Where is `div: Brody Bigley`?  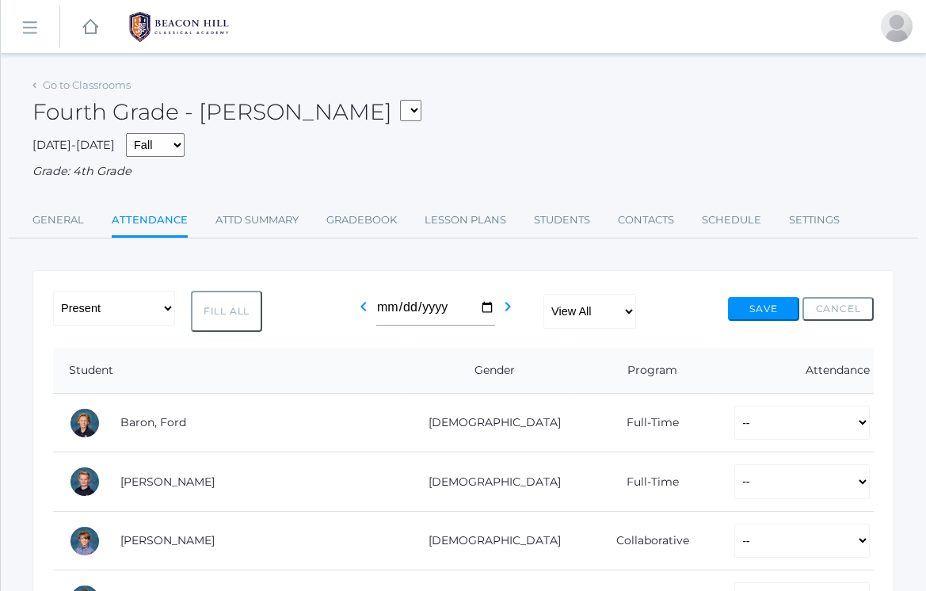 div: Brody Bigley is located at coordinates (85, 482).